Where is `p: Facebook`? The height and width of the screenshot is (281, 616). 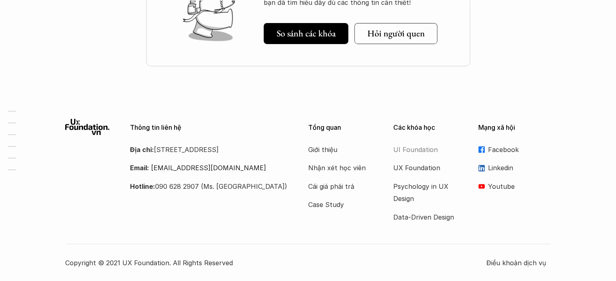
p: Facebook is located at coordinates (520, 150).